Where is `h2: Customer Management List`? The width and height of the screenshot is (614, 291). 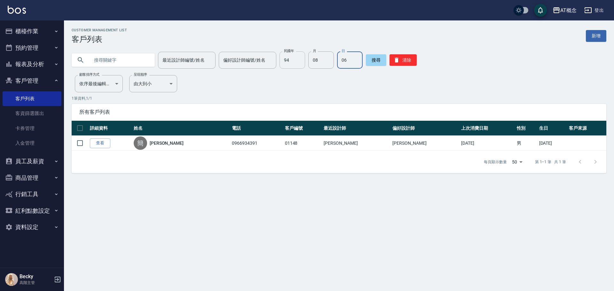
h2: Customer Management List is located at coordinates (99, 30).